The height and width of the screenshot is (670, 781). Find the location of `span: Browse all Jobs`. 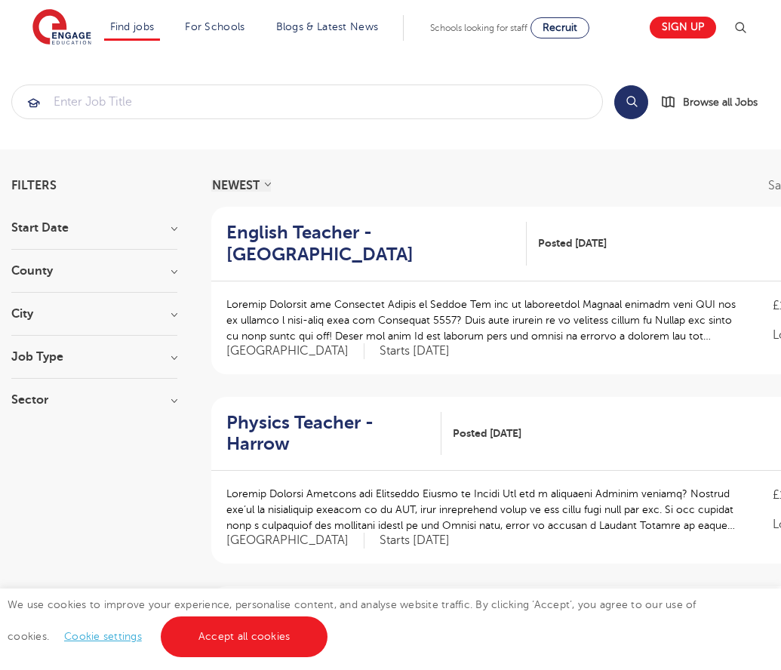

span: Browse all Jobs is located at coordinates (720, 102).